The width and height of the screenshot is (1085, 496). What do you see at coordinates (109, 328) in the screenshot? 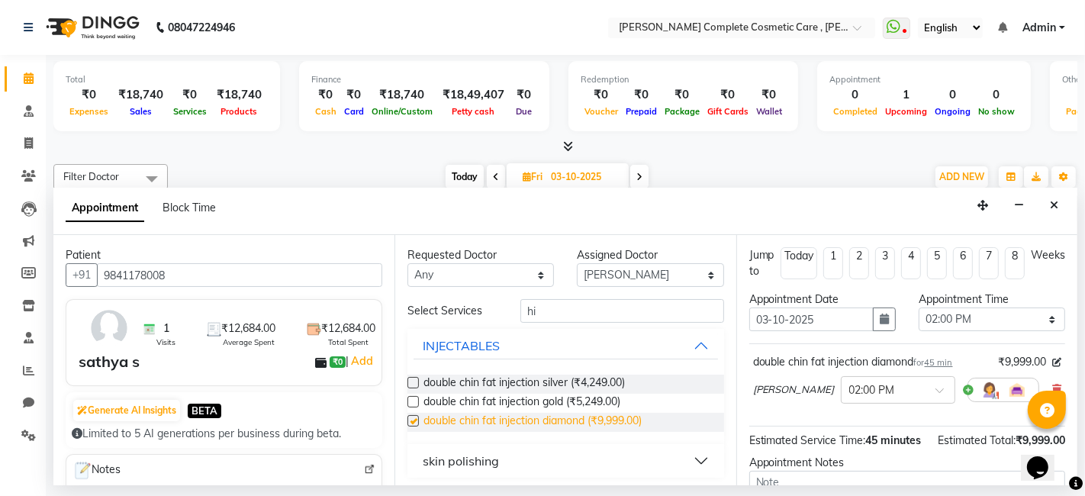
I see `img: avatar` at bounding box center [109, 328].